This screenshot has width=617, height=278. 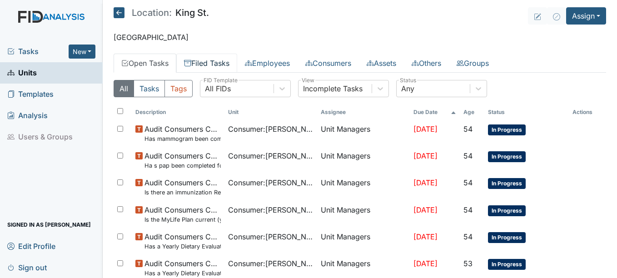 I want to click on span: Templates, so click(x=30, y=94).